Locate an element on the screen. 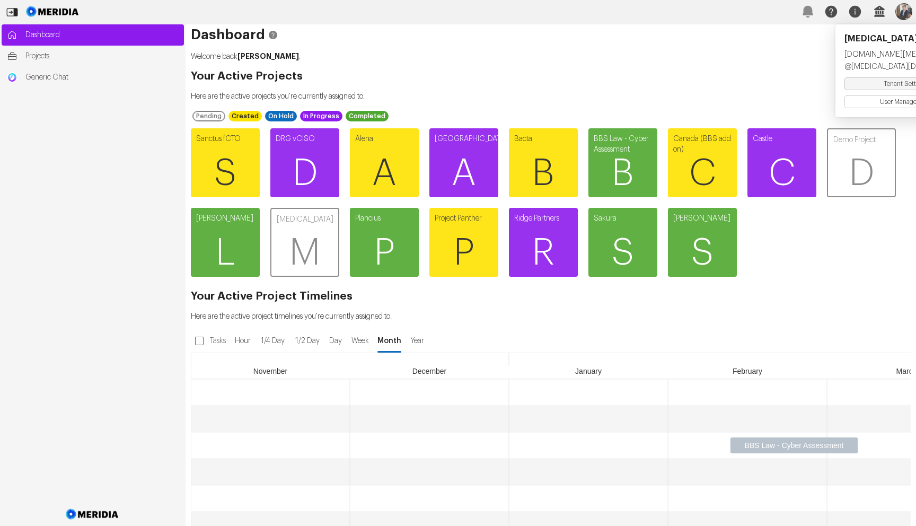 This screenshot has width=916, height=526. span: Month is located at coordinates (389, 341).